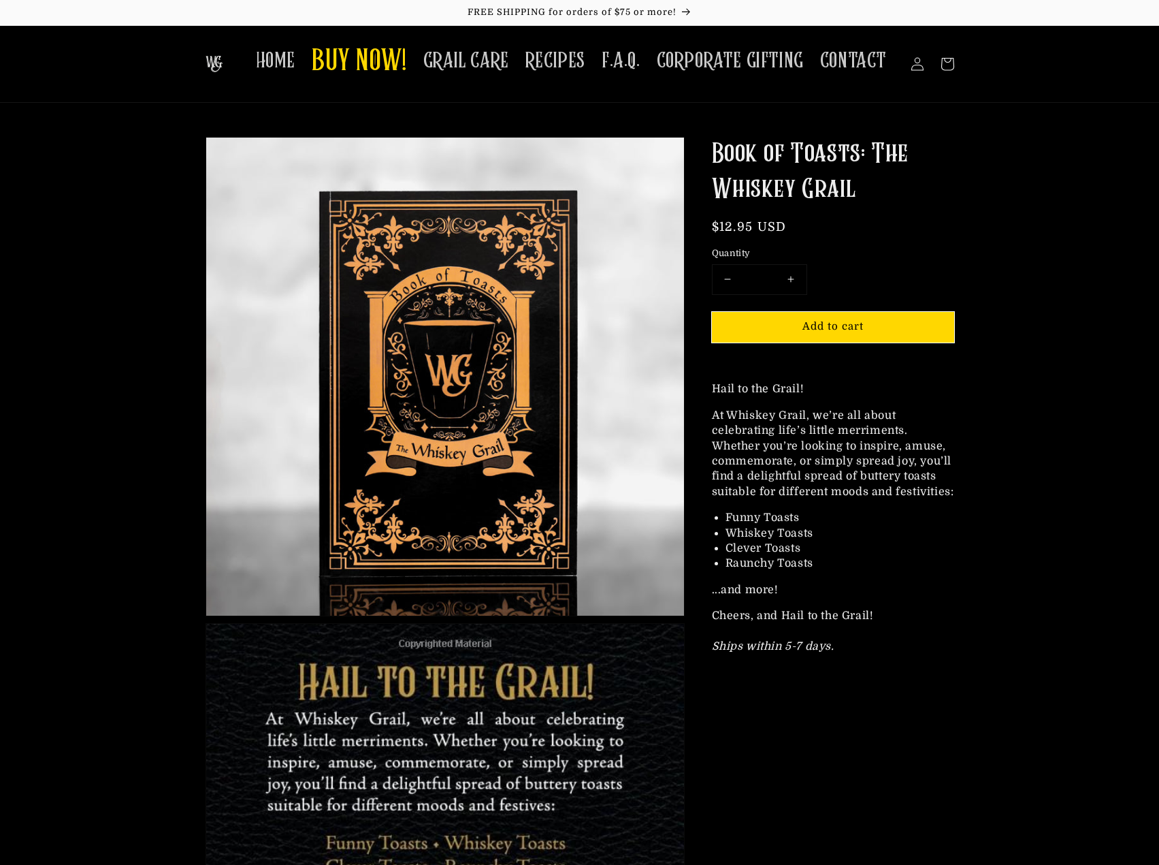 The image size is (1159, 865). Describe the element at coordinates (359, 62) in the screenshot. I see `span: BUY NOW!` at that location.